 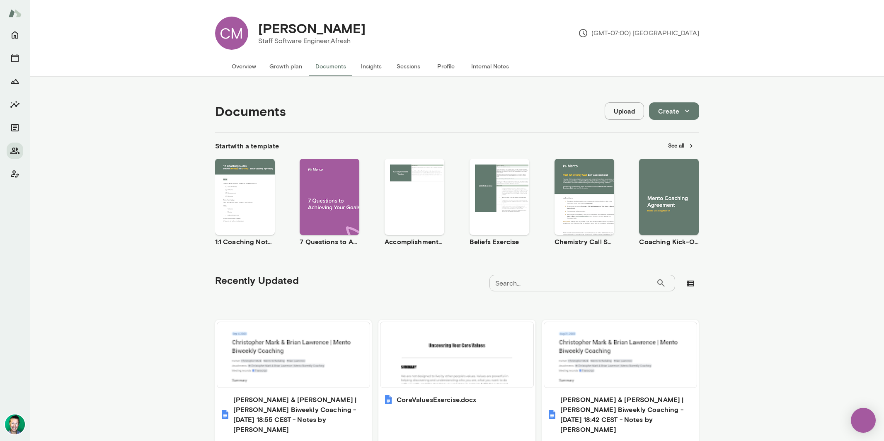 What do you see at coordinates (669, 242) in the screenshot?
I see `h6: Coaching Kick-Off | Coaching Agreement` at bounding box center [669, 242].